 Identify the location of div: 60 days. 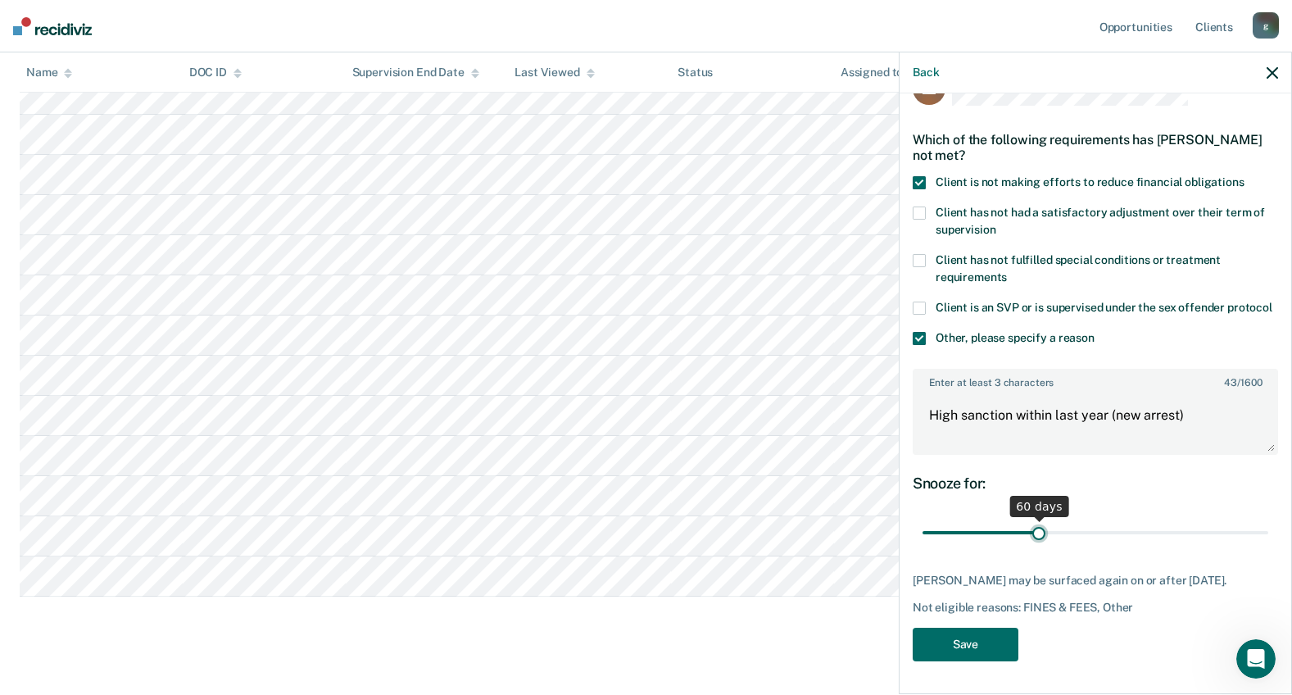
(1039, 506).